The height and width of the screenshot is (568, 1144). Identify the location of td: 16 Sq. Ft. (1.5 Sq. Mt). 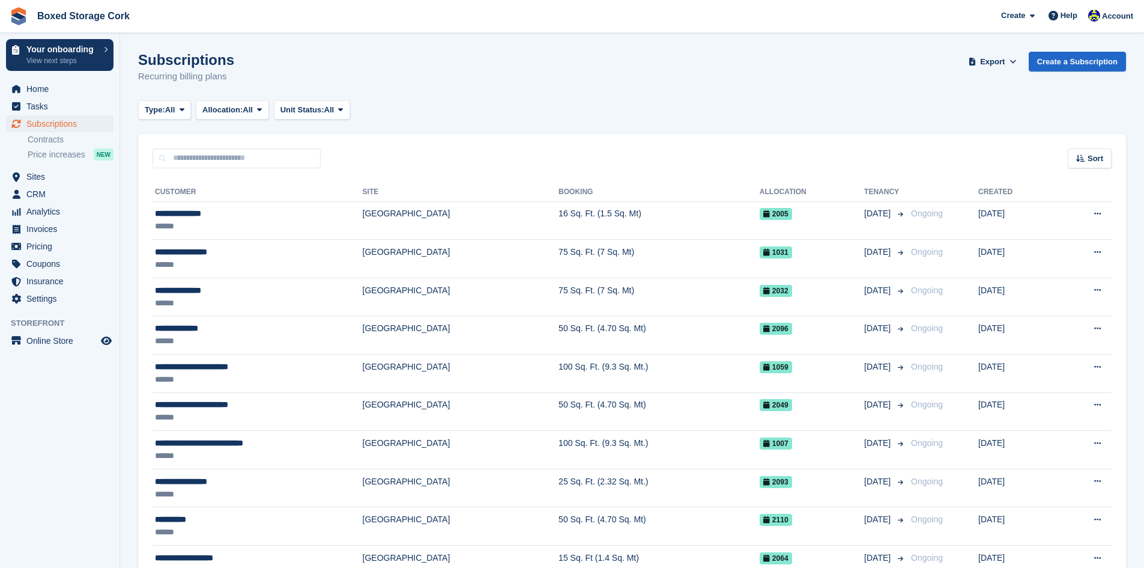
(659, 220).